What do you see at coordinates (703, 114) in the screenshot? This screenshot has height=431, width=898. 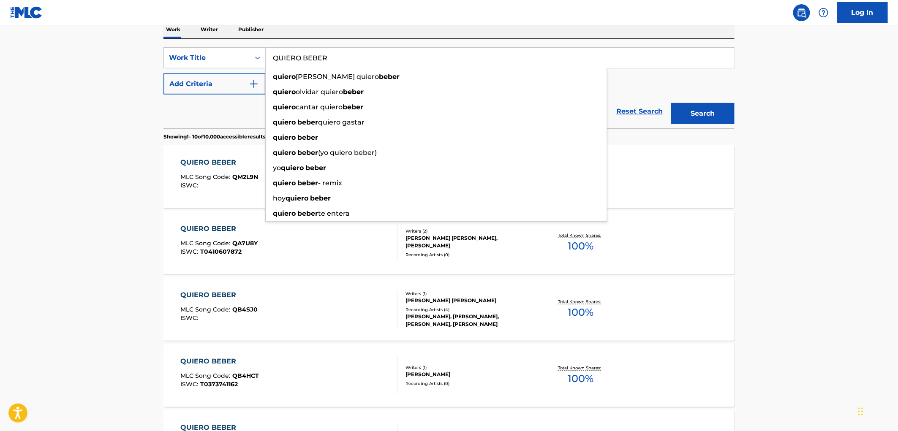 I see `button: Search` at bounding box center [703, 114].